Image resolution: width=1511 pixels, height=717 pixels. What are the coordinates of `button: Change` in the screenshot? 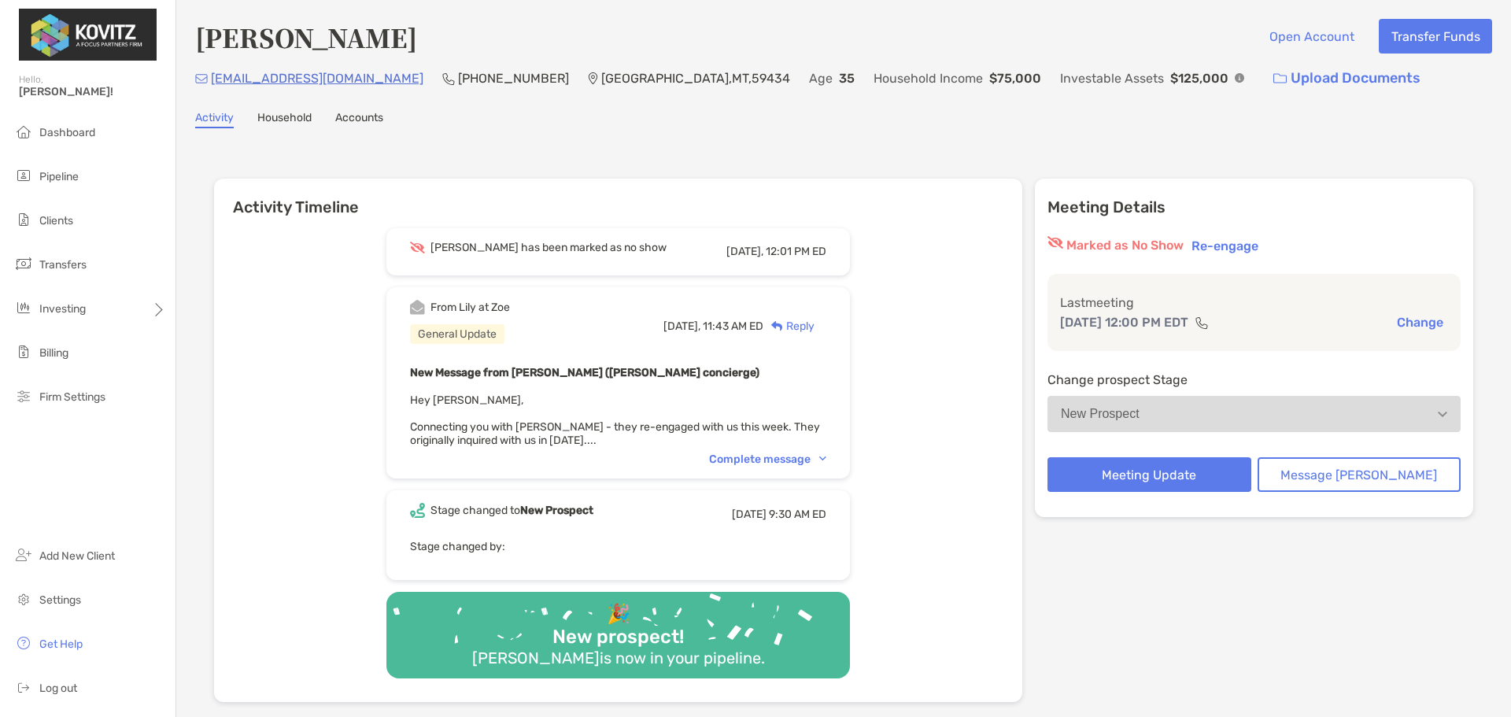 It's located at (1420, 322).